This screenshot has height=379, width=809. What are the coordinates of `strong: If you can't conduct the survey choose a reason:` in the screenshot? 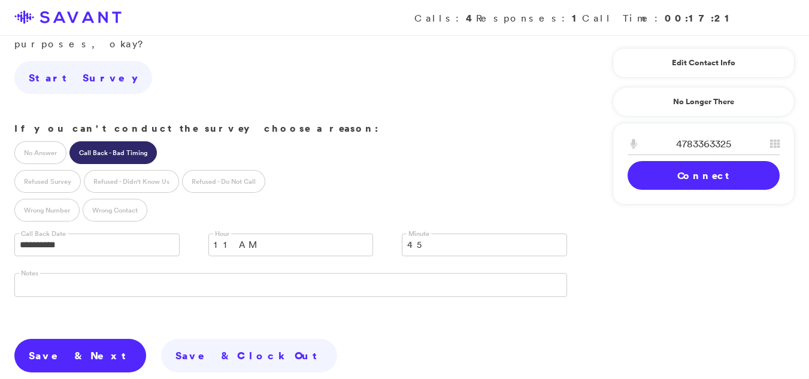 It's located at (196, 128).